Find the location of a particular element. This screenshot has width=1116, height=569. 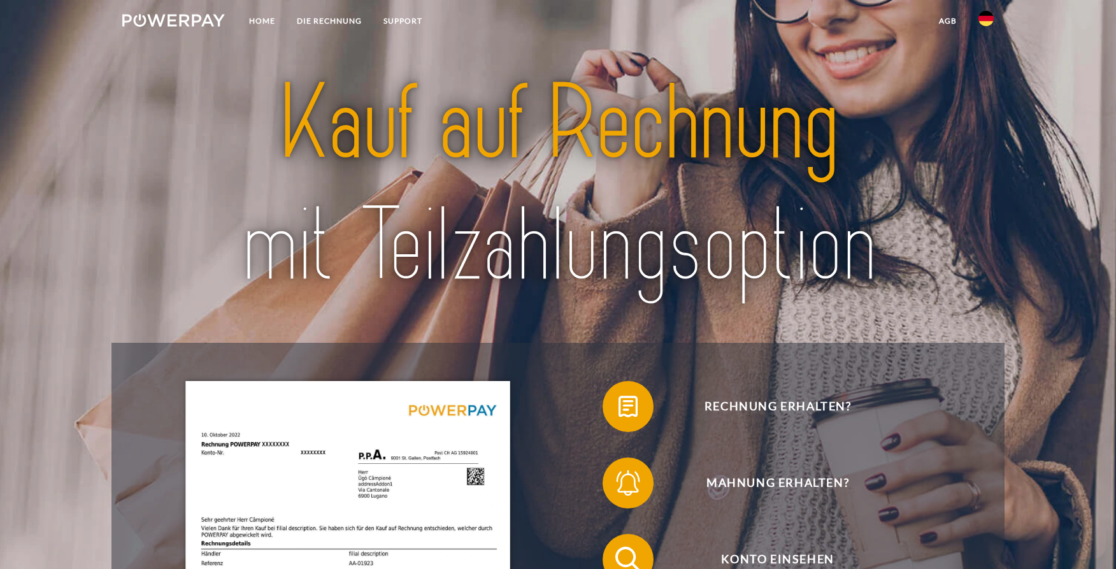

img: de is located at coordinates (986, 18).